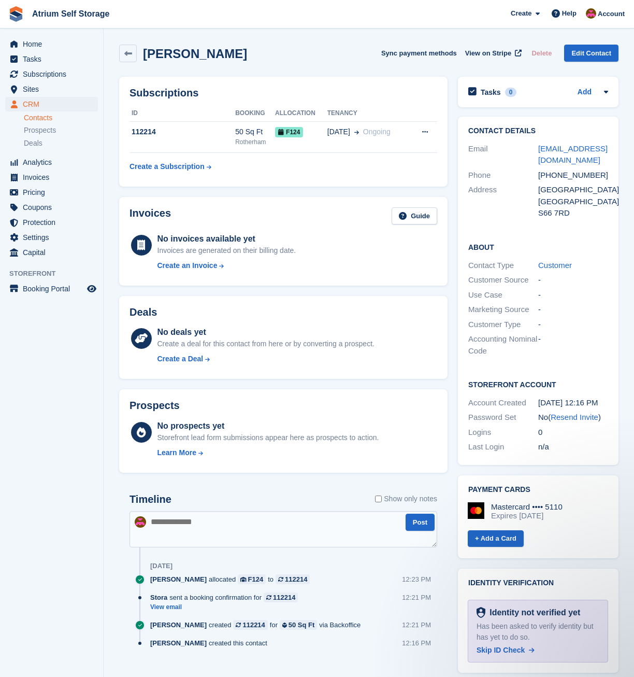  I want to click on h2: About, so click(539, 247).